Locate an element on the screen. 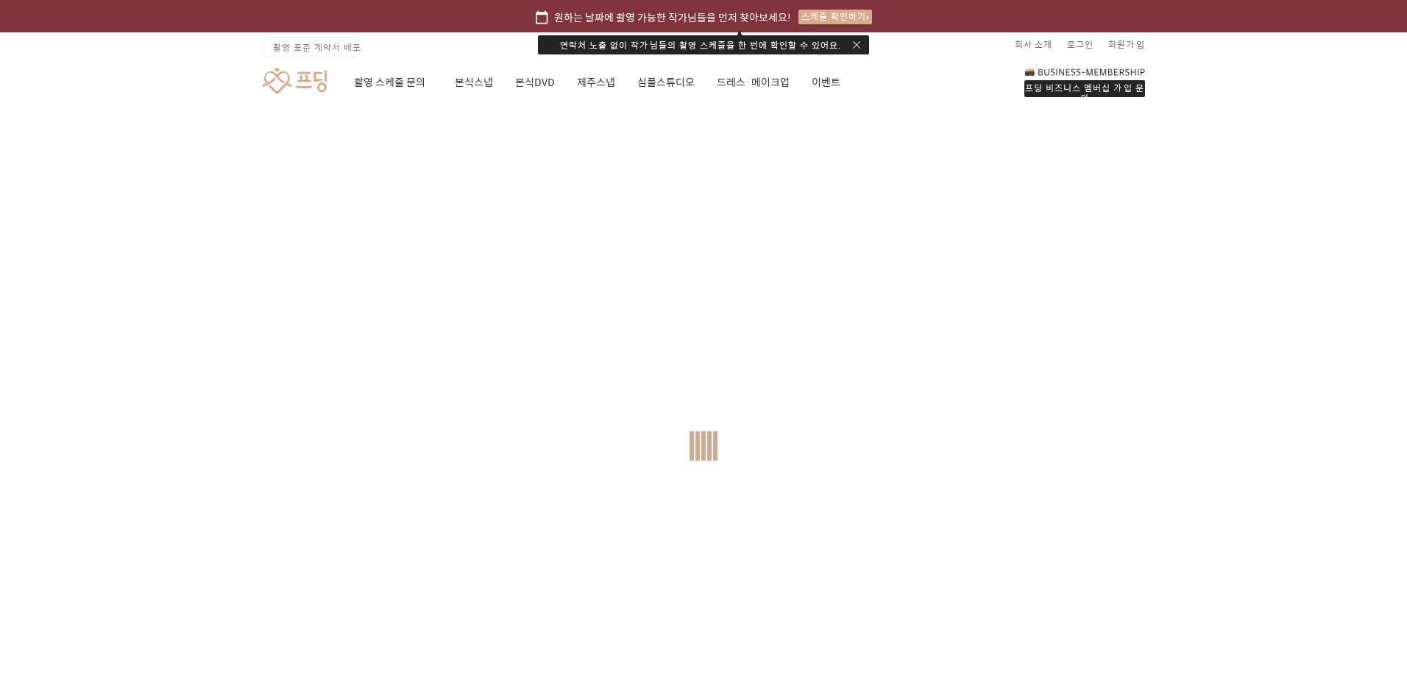 The width and height of the screenshot is (1407, 680). a: 회원가입 is located at coordinates (1127, 44).